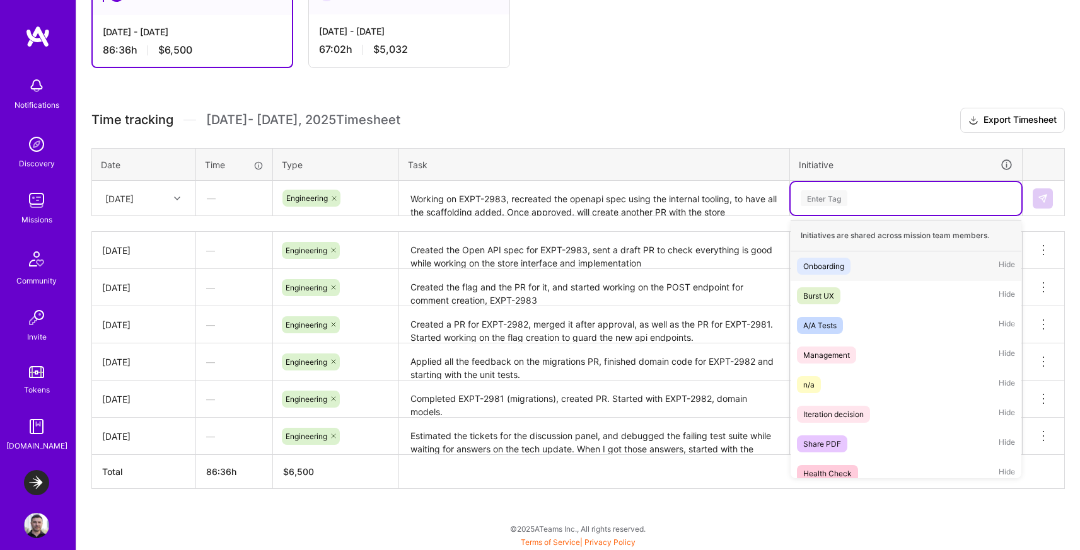  I want to click on a: LaunchDarkly: Experimentation Delivery Team, so click(37, 483).